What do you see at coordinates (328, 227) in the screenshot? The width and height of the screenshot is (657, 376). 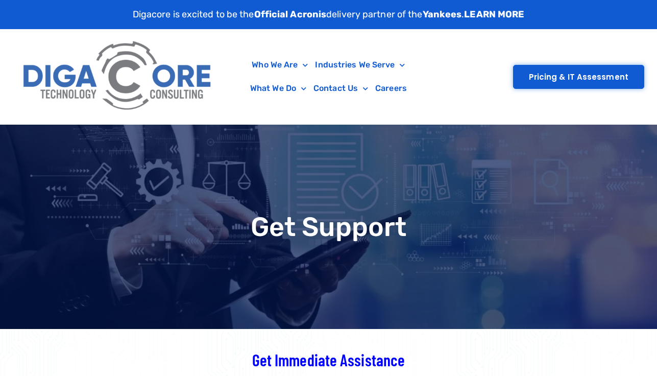 I see `h1: Get Support` at bounding box center [328, 227].